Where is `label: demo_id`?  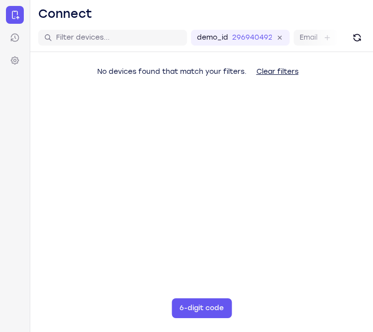
label: demo_id is located at coordinates (212, 38).